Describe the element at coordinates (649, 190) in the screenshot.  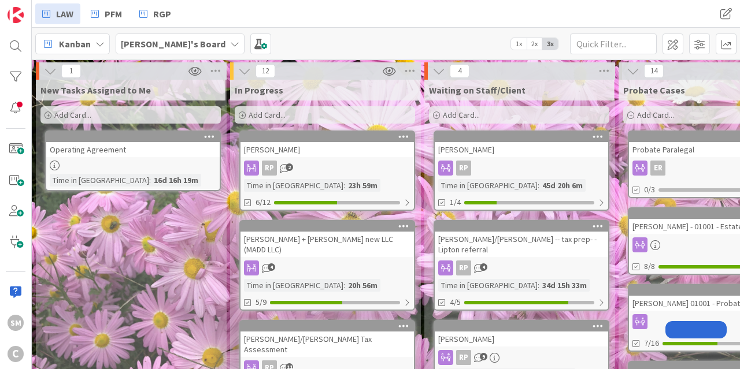
I see `span: 0/3` at that location.